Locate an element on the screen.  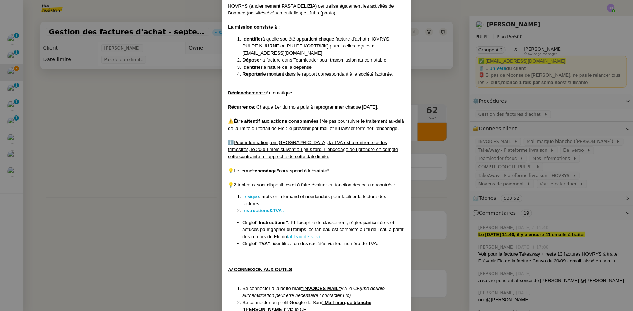
a: tableau de suivi is located at coordinates (303, 237).